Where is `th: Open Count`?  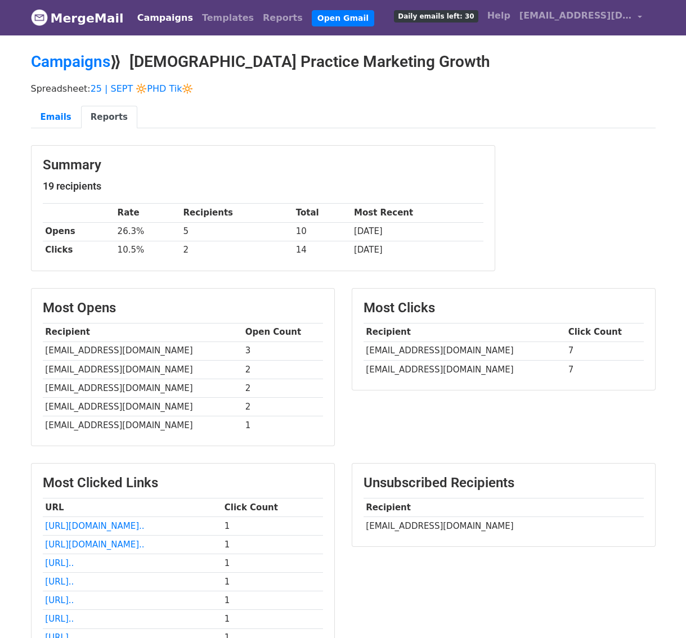
th: Open Count is located at coordinates (283, 332).